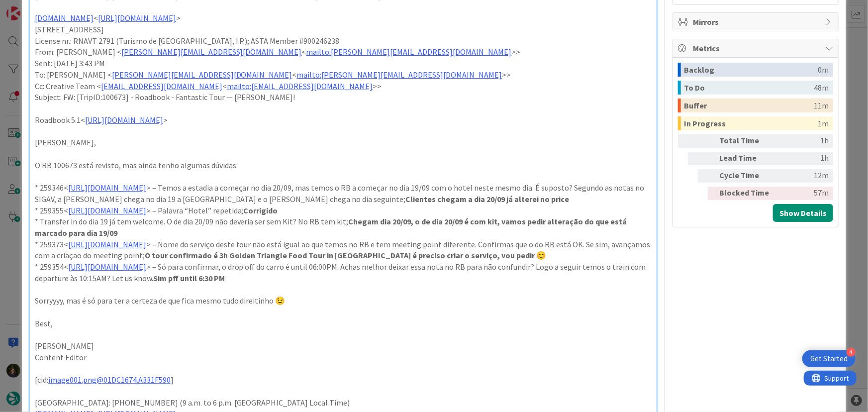 The height and width of the screenshot is (412, 868). Describe the element at coordinates (749, 88) in the screenshot. I see `div: To Do` at that location.